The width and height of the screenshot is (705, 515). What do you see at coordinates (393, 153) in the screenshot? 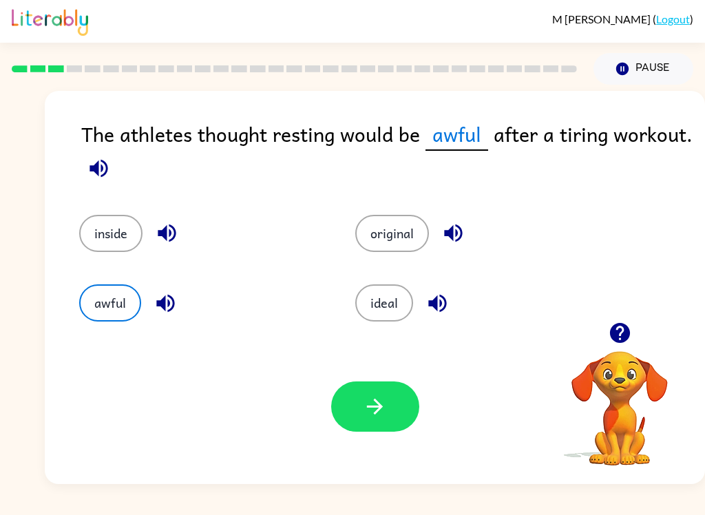
I see `div: The athletes thought resting would be after a tiring workout.` at bounding box center [393, 153].